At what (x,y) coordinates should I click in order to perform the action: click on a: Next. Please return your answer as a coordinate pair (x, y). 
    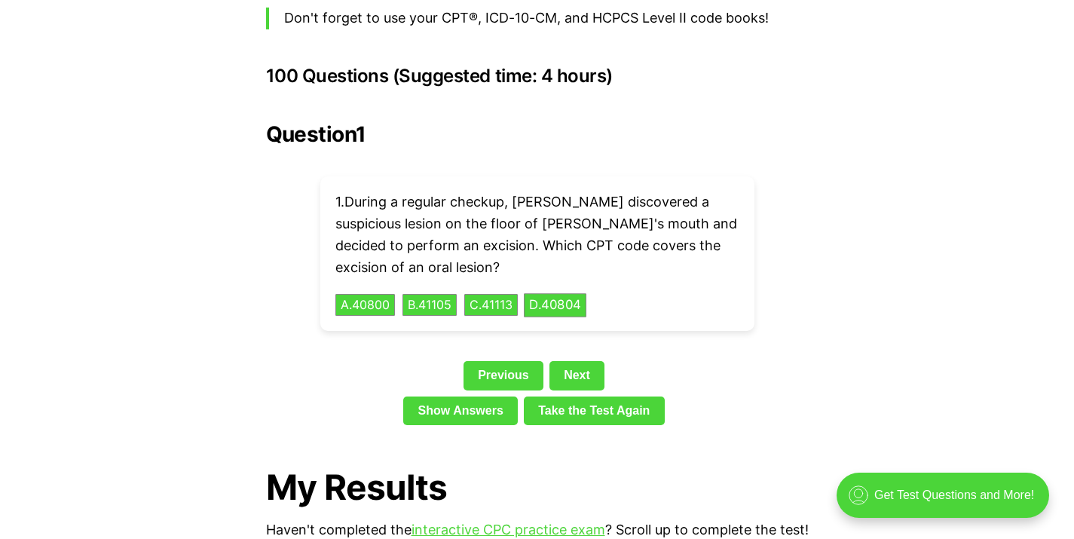
    Looking at the image, I should click on (577, 375).